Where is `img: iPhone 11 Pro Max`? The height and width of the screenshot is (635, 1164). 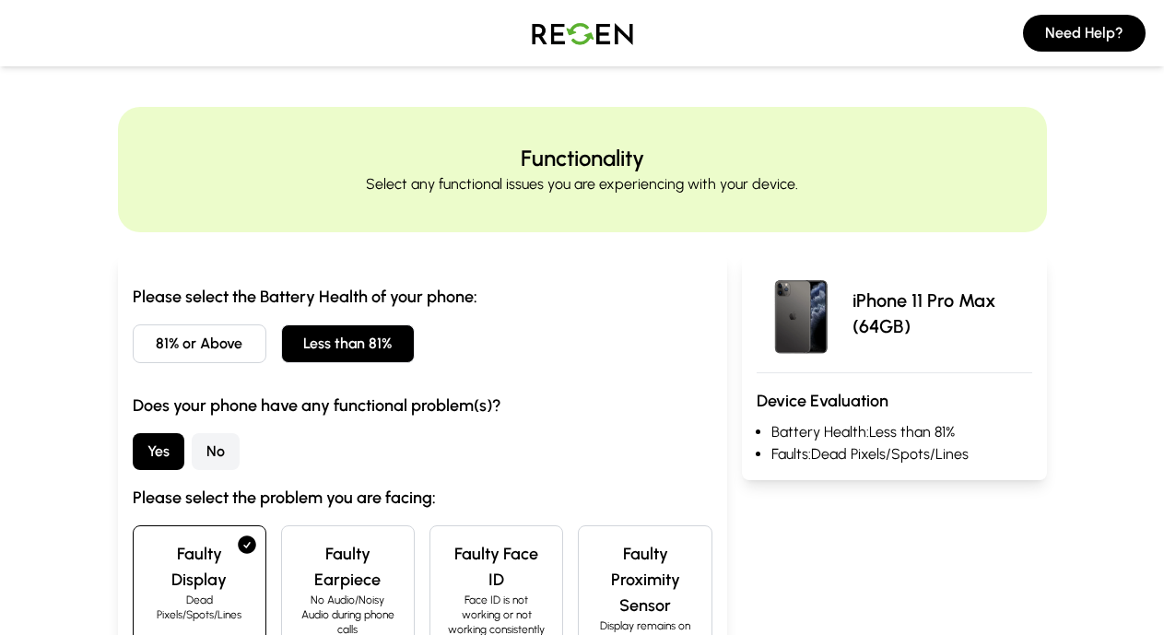 img: iPhone 11 Pro Max is located at coordinates (801, 313).